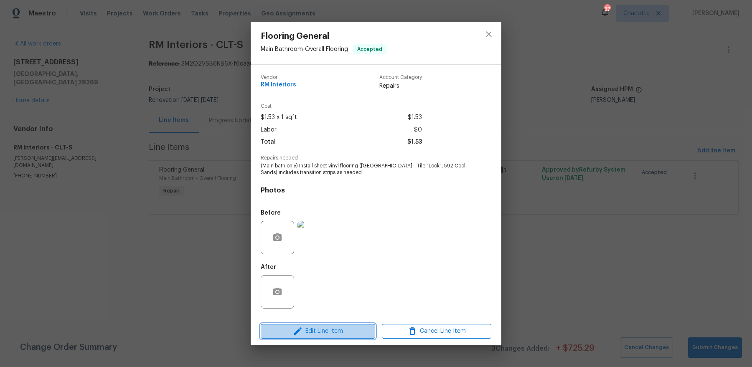  Describe the element at coordinates (607, 9) in the screenshot. I see `div: 37` at that location.